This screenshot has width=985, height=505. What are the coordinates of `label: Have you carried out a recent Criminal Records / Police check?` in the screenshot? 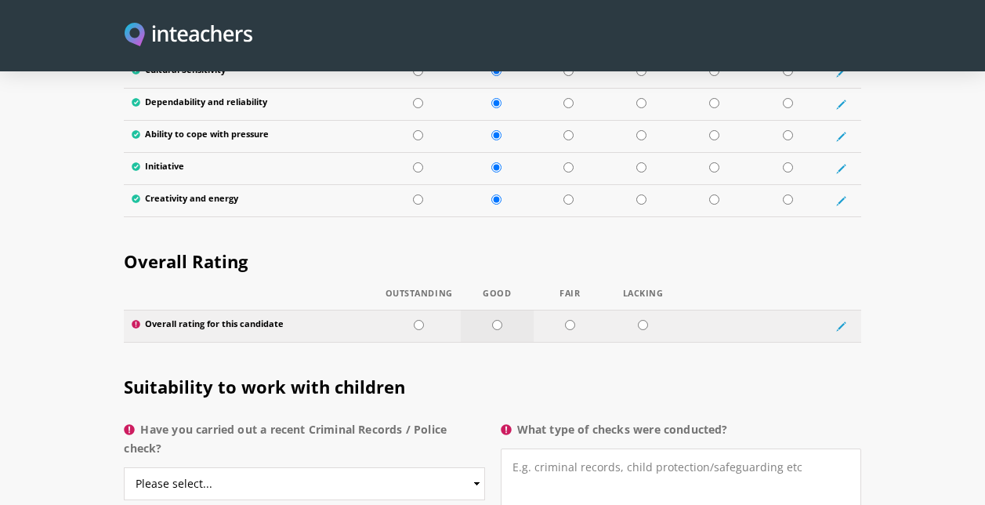 It's located at (304, 444).